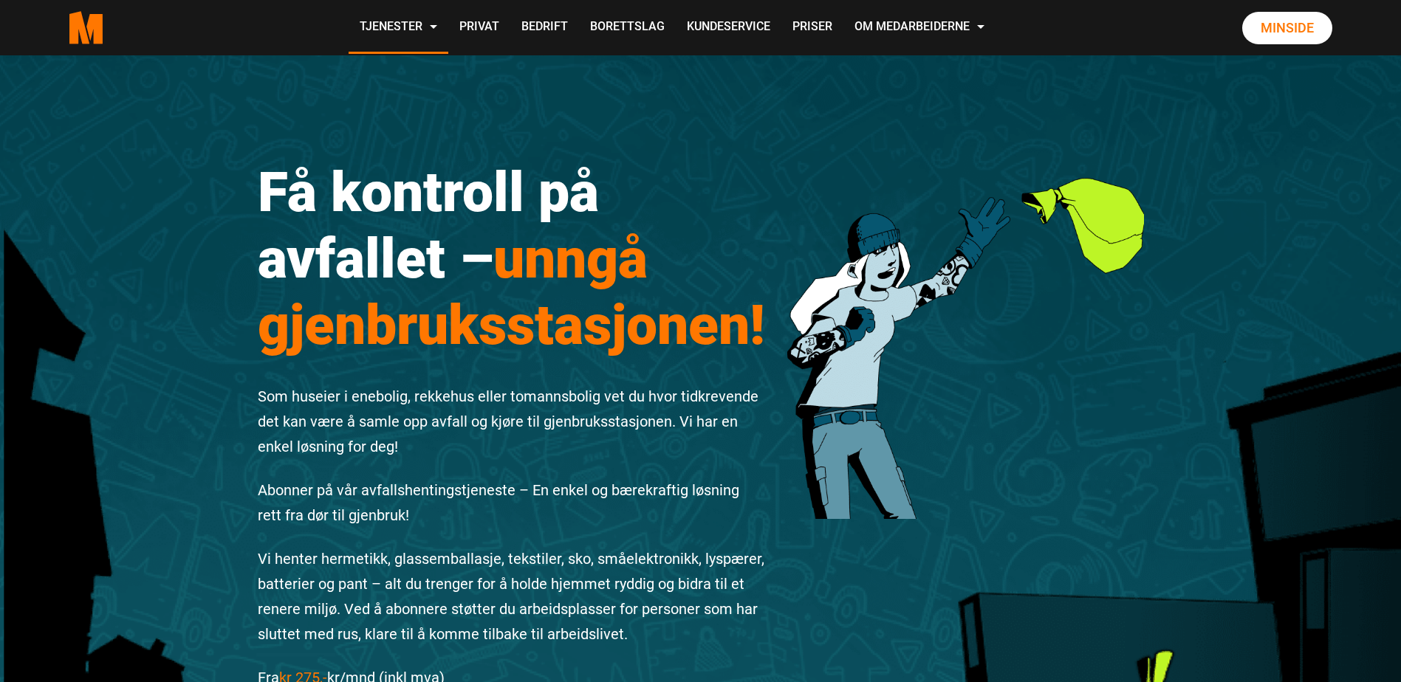 This screenshot has height=682, width=1401. I want to click on a: Privat, so click(479, 27).